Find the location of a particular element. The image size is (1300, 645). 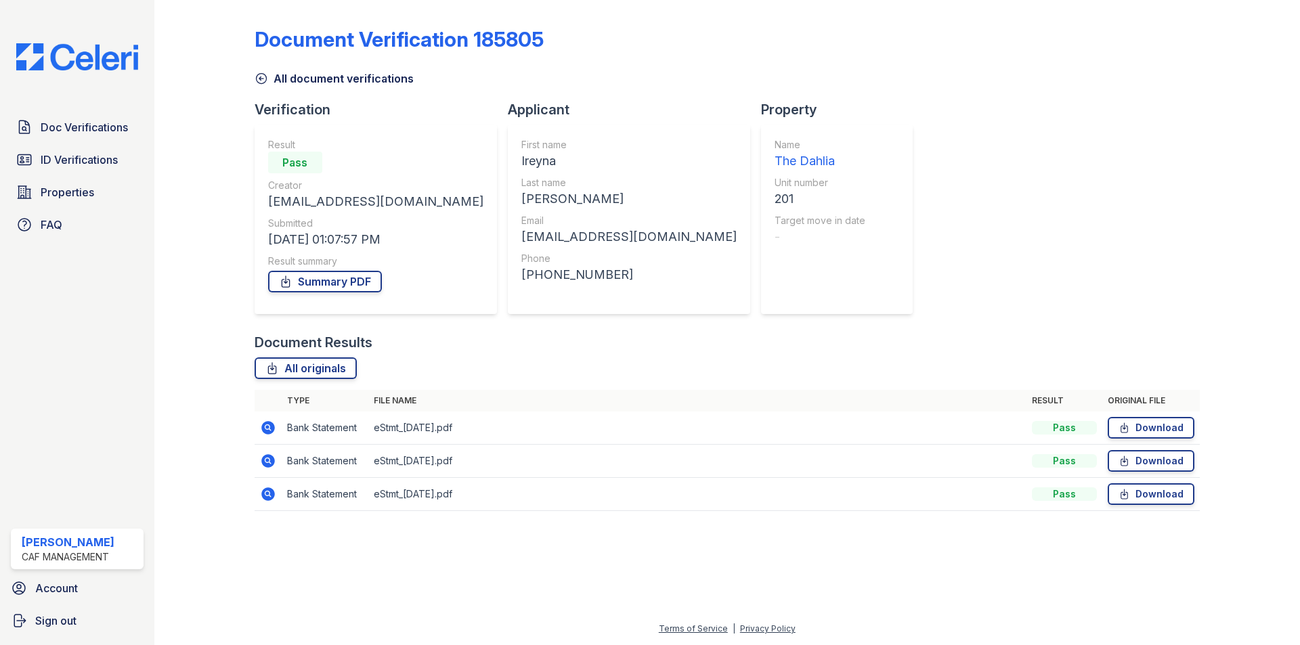

span: FAQ is located at coordinates (51, 225).